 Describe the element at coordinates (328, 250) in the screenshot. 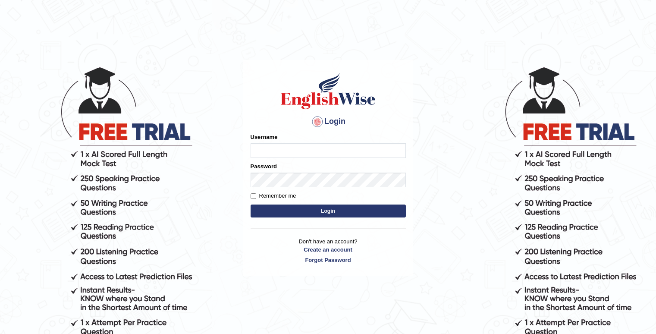

I see `p: Don't have an account?` at that location.